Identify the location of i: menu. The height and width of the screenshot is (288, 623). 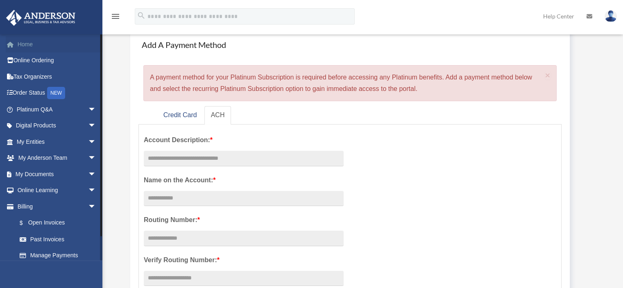
(116, 16).